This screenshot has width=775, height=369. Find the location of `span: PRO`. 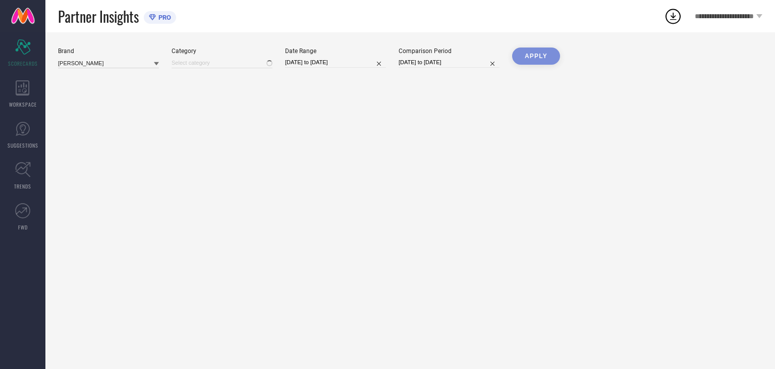

span: PRO is located at coordinates (164, 17).